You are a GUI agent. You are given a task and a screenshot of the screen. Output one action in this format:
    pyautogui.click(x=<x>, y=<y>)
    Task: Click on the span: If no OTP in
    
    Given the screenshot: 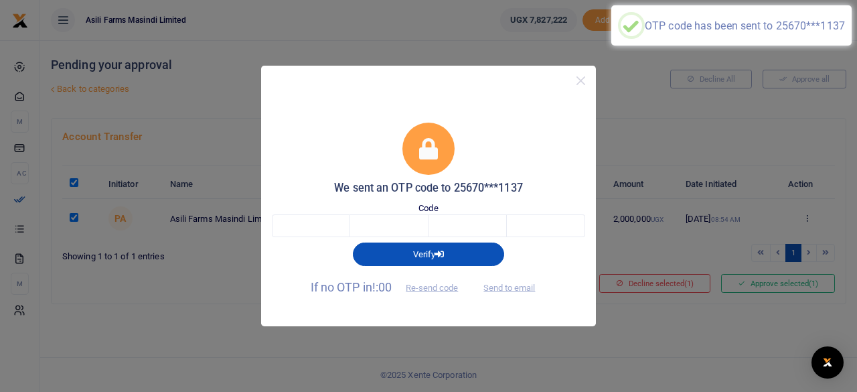 What is the action you would take?
    pyautogui.click(x=390, y=287)
    